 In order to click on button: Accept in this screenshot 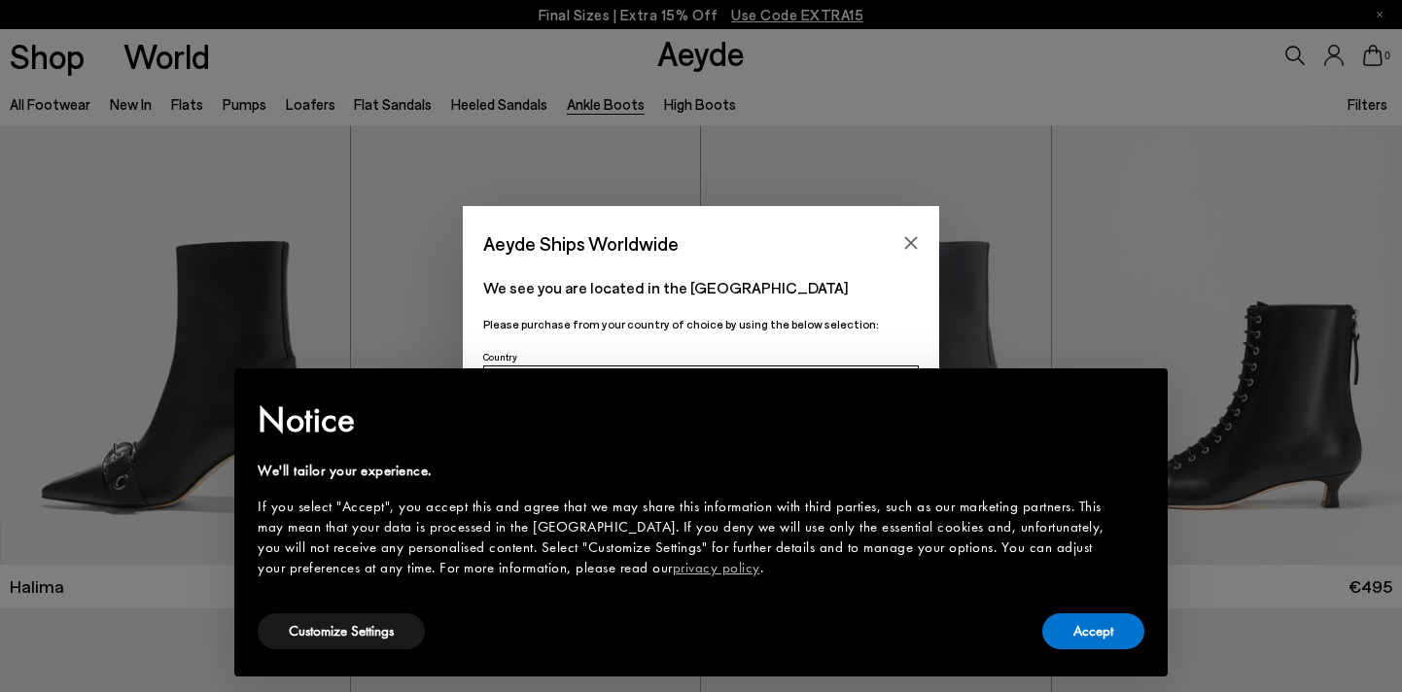, I will do `click(1093, 631)`.